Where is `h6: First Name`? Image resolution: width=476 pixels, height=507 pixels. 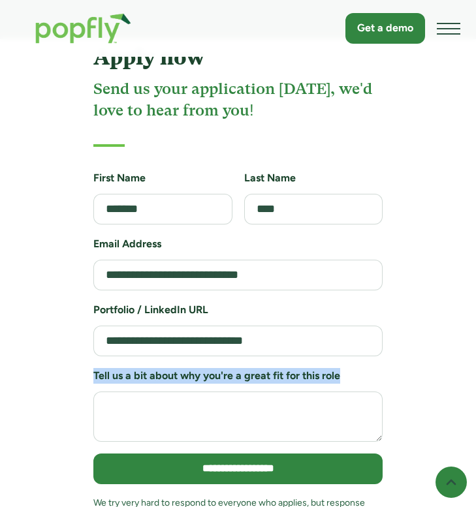 h6: First Name is located at coordinates (162, 178).